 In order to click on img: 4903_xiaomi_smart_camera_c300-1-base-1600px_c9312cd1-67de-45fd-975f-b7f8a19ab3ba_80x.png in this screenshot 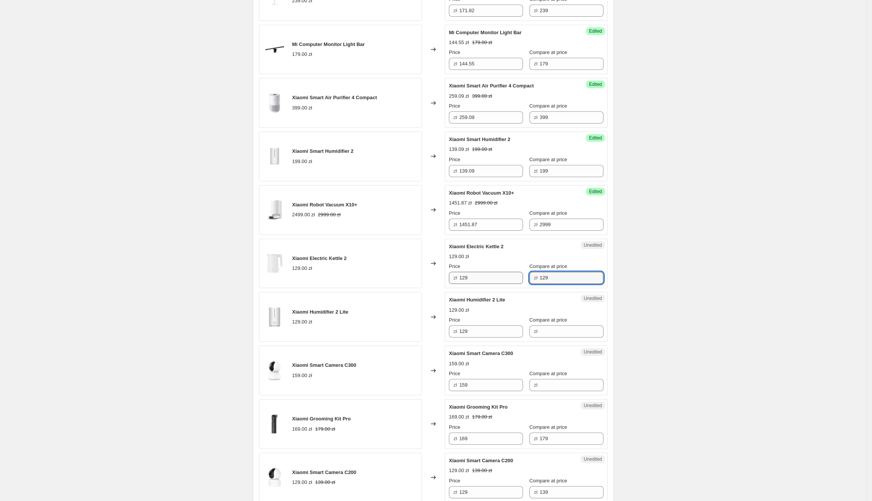, I will do `click(275, 370)`.